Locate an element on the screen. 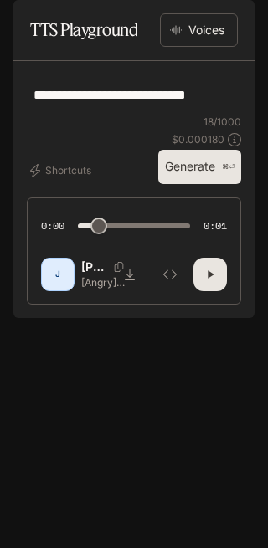 The height and width of the screenshot is (548, 268). p: 18 / 1000 is located at coordinates (222, 121).